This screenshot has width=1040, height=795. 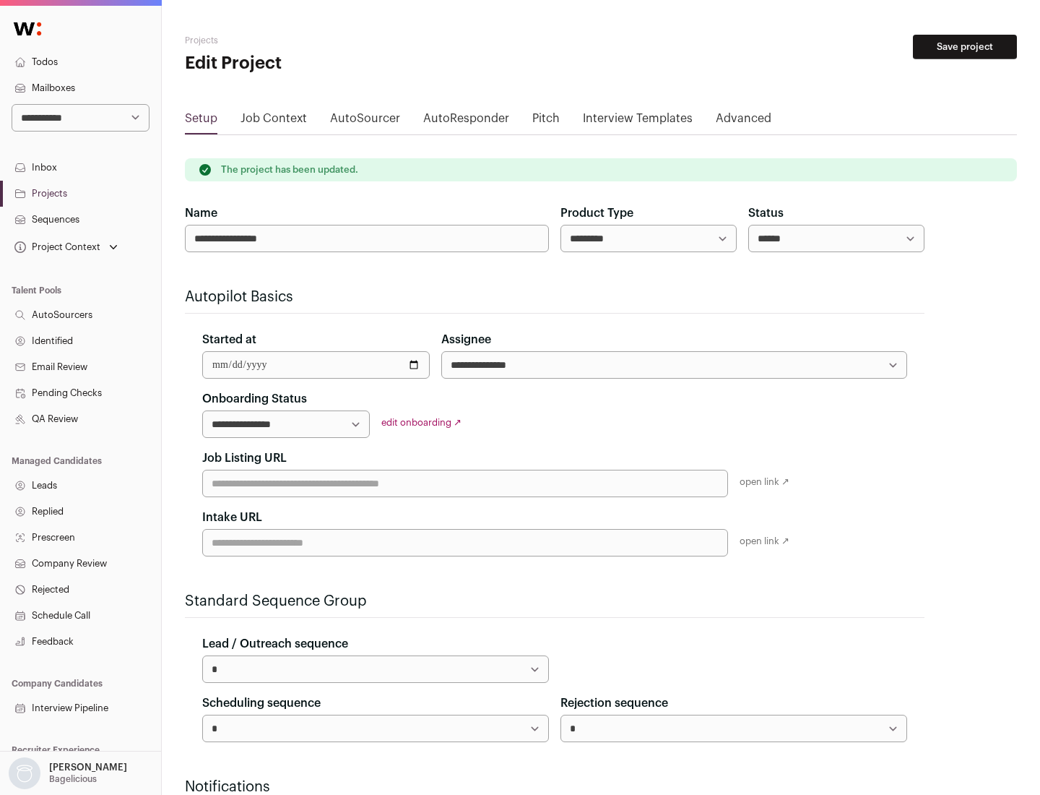 I want to click on label: Started at, so click(x=229, y=339).